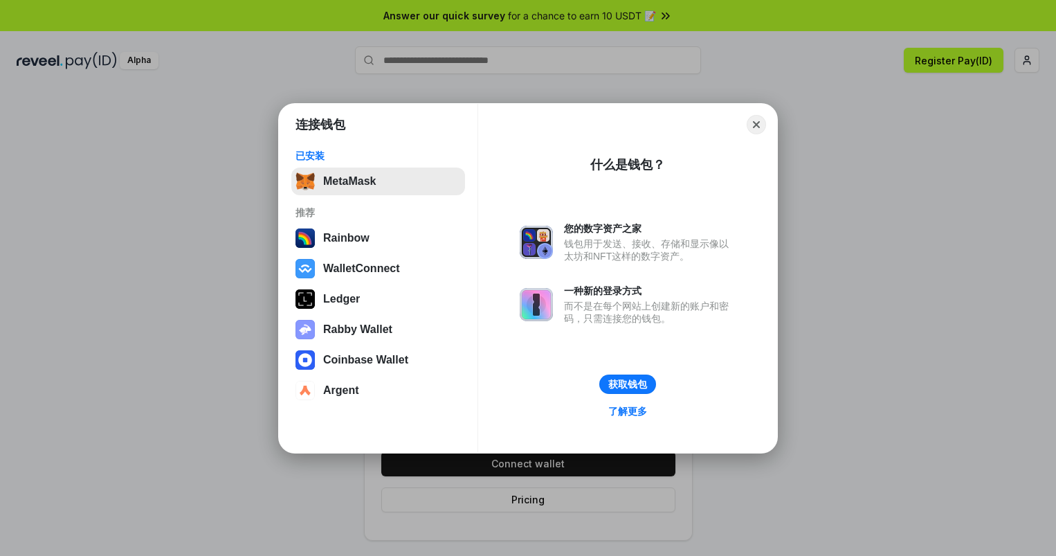 Image resolution: width=1056 pixels, height=556 pixels. Describe the element at coordinates (628, 411) in the screenshot. I see `div: 了解更多` at that location.